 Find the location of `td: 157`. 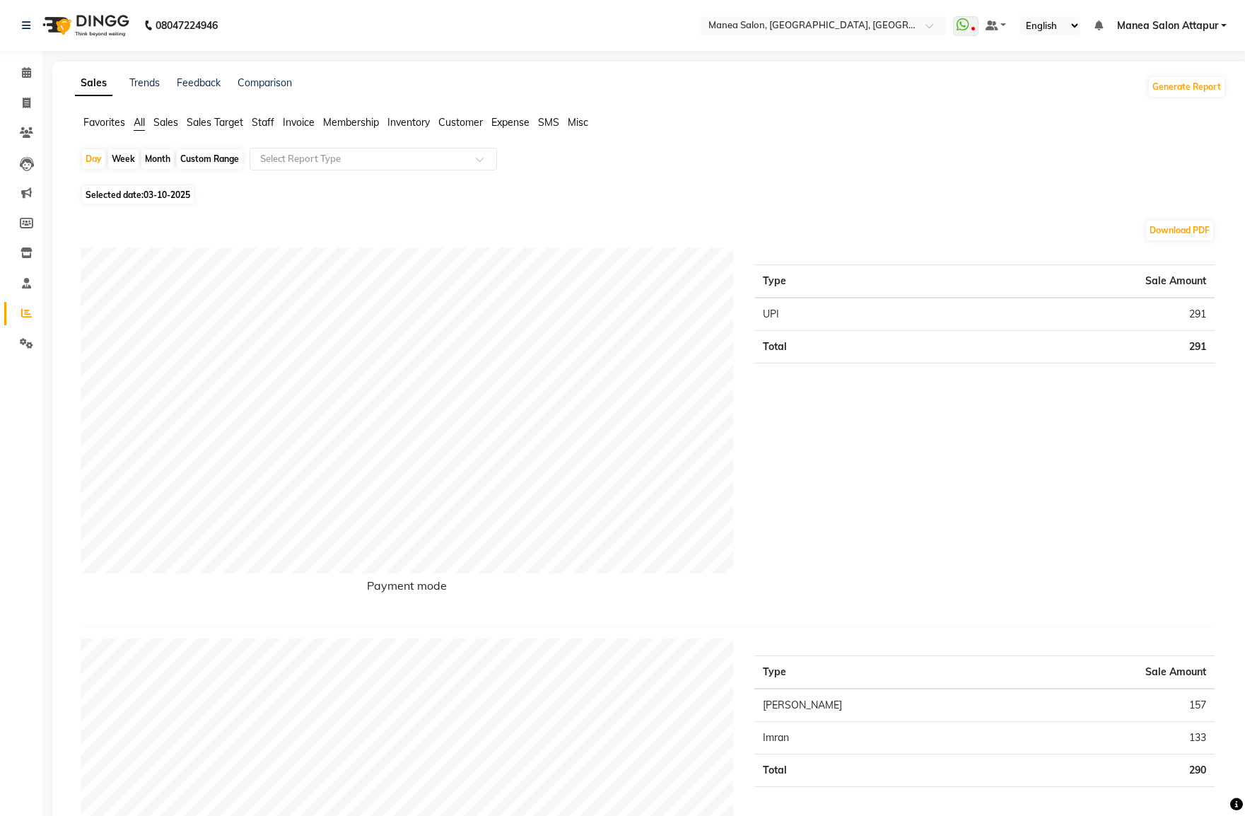

td: 157 is located at coordinates (1111, 705).